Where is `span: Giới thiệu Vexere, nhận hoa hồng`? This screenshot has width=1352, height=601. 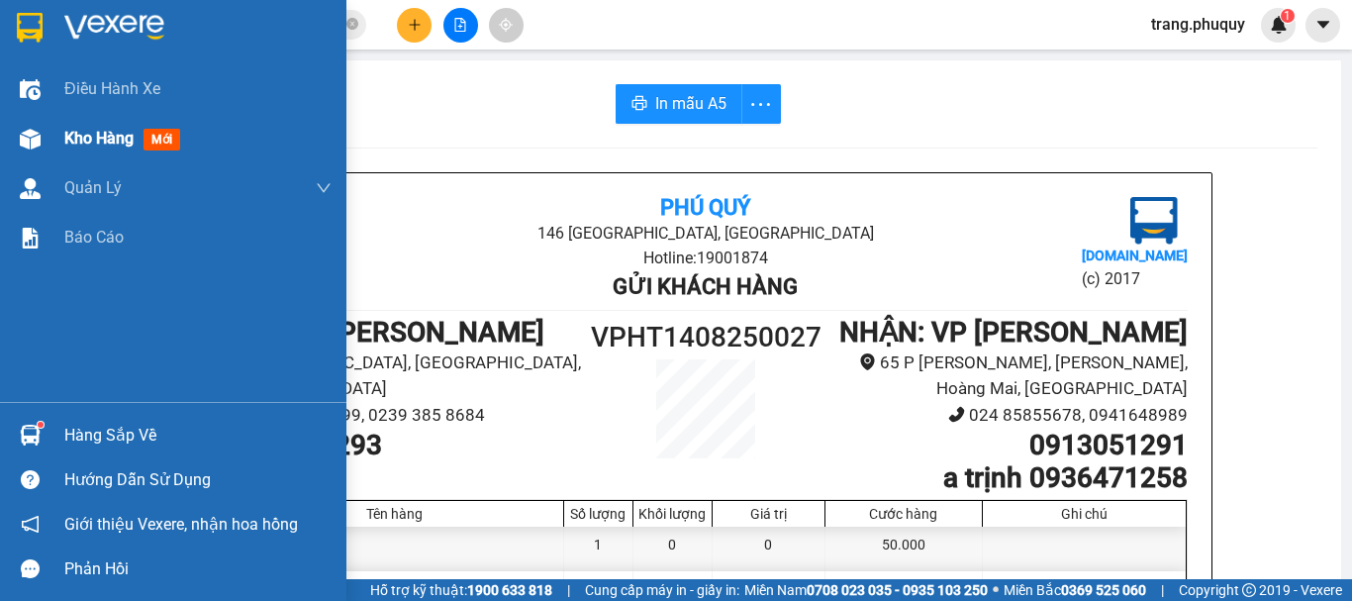
span: Giới thiệu Vexere, nhận hoa hồng is located at coordinates (181, 524).